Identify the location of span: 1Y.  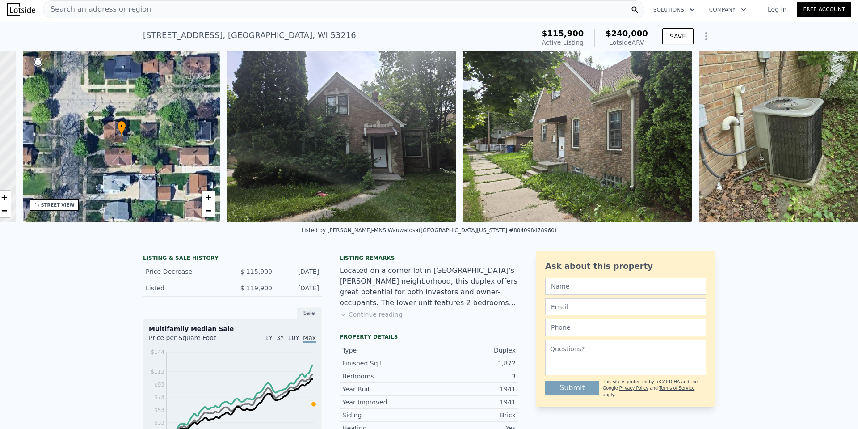
(269, 337).